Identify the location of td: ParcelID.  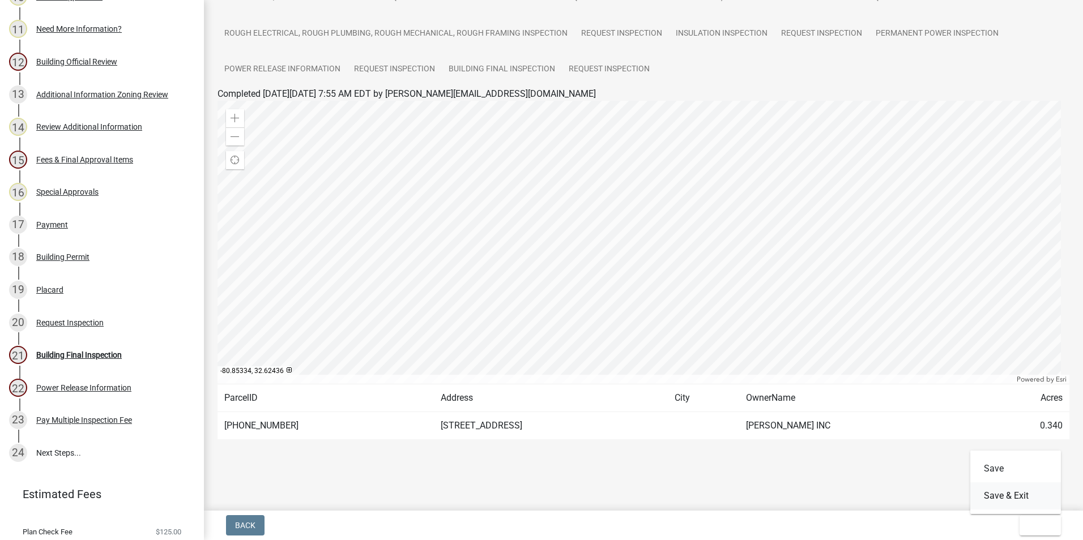
(326, 398).